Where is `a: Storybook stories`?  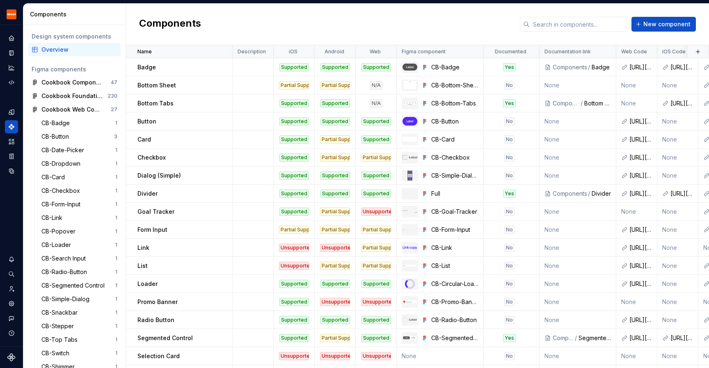
a: Storybook stories is located at coordinates (11, 156).